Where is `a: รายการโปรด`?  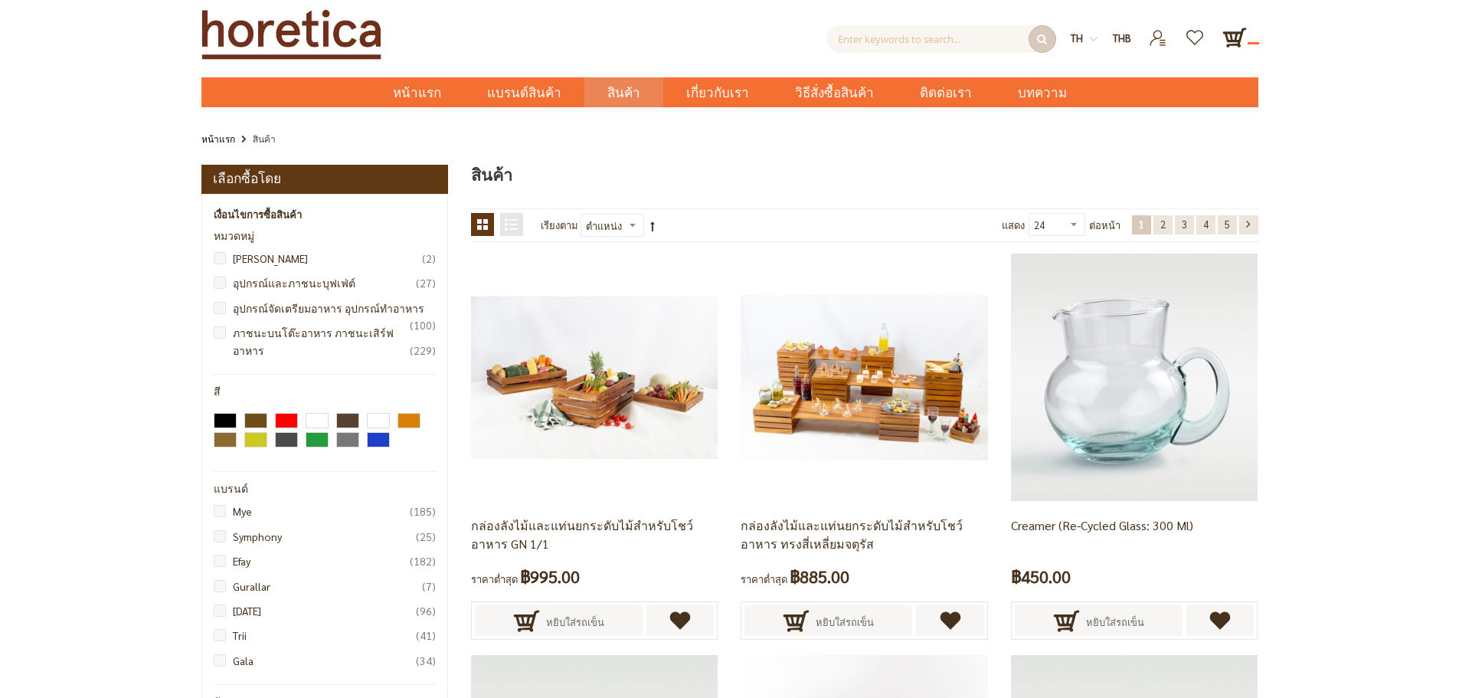 a: รายการโปรด is located at coordinates (1196, 31).